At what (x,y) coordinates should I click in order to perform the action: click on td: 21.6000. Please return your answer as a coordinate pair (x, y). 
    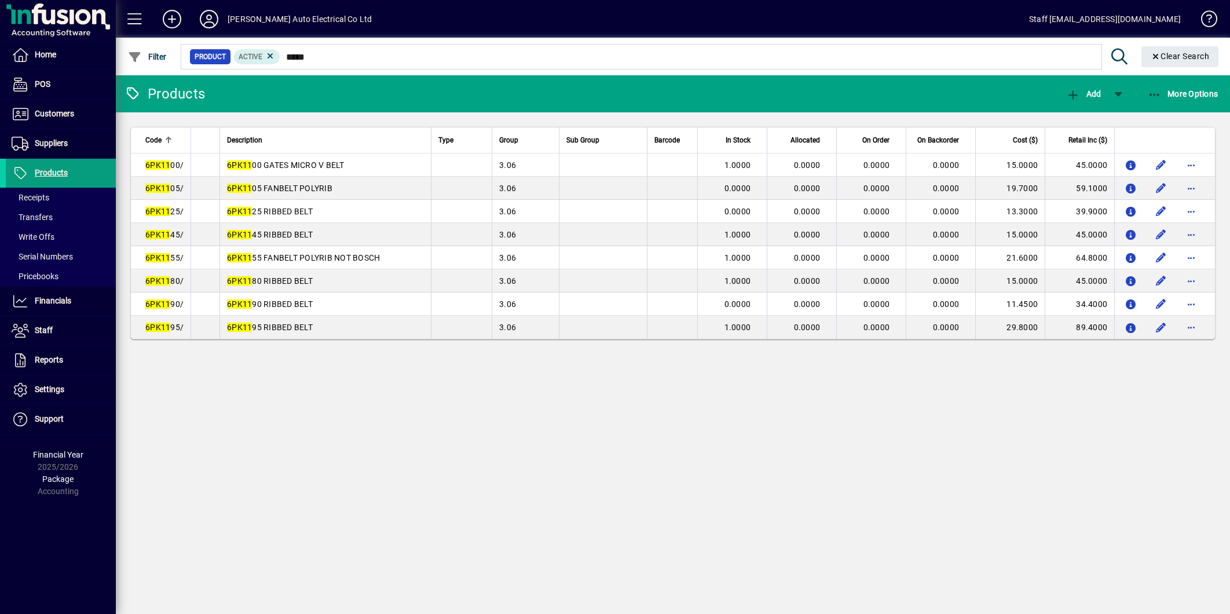
    Looking at the image, I should click on (1010, 258).